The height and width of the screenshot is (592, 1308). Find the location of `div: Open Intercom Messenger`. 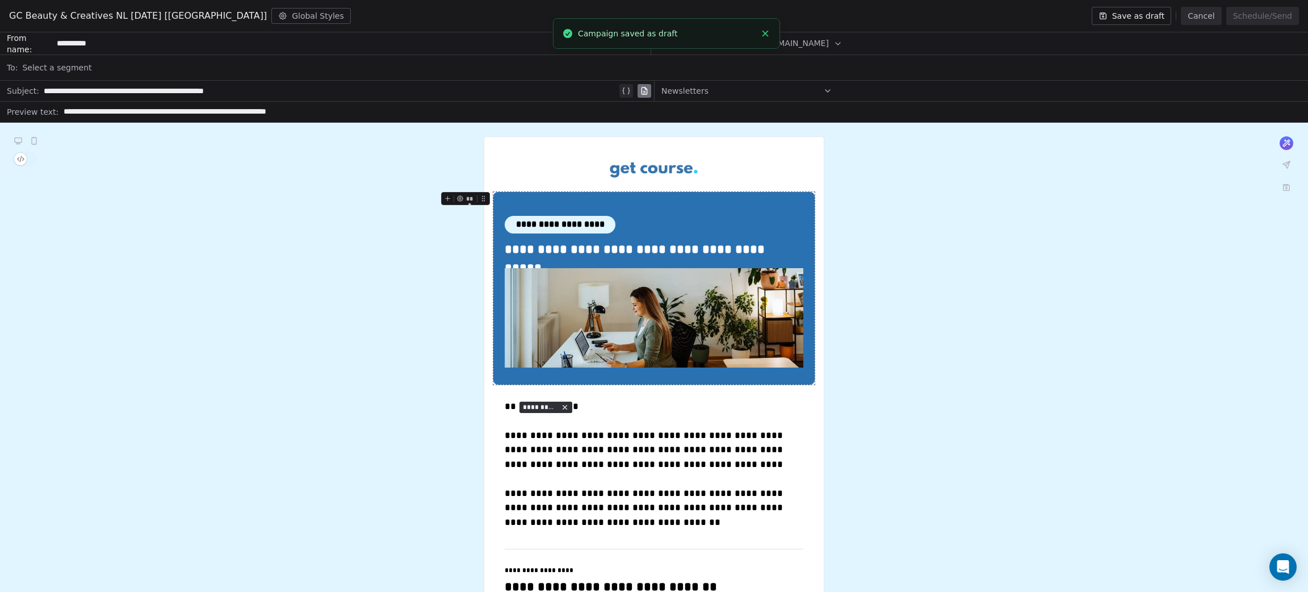

div: Open Intercom Messenger is located at coordinates (1283, 567).